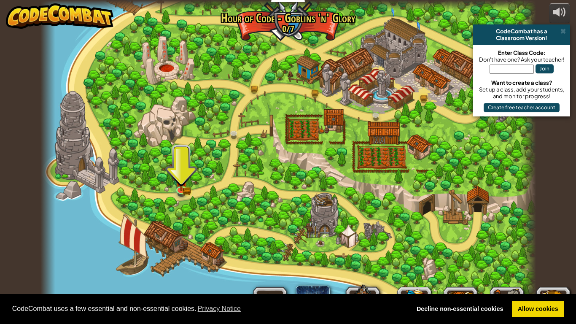 The width and height of the screenshot is (576, 324). What do you see at coordinates (521, 38) in the screenshot?
I see `div: Classroom Version!` at bounding box center [521, 38].